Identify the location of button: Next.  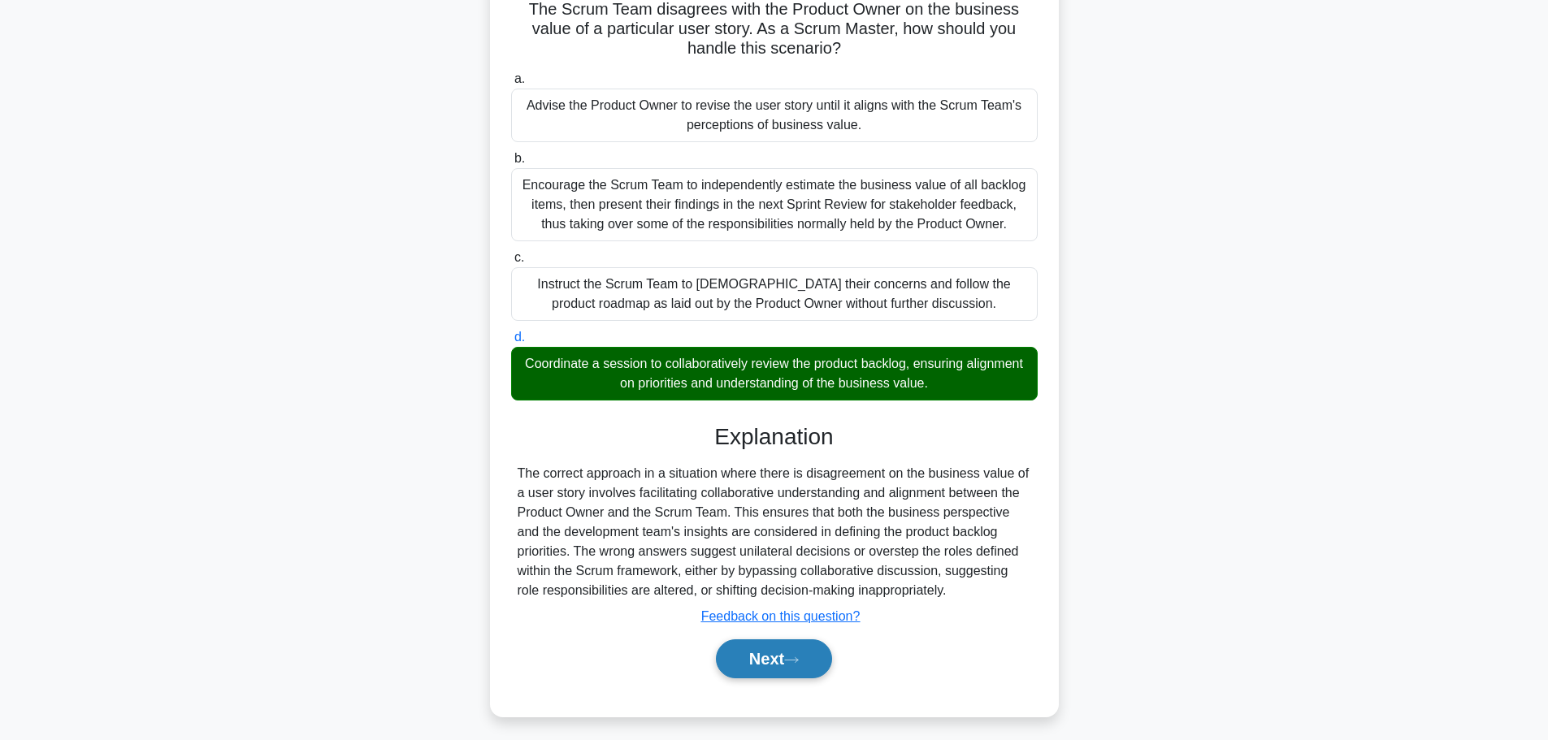
(774, 659).